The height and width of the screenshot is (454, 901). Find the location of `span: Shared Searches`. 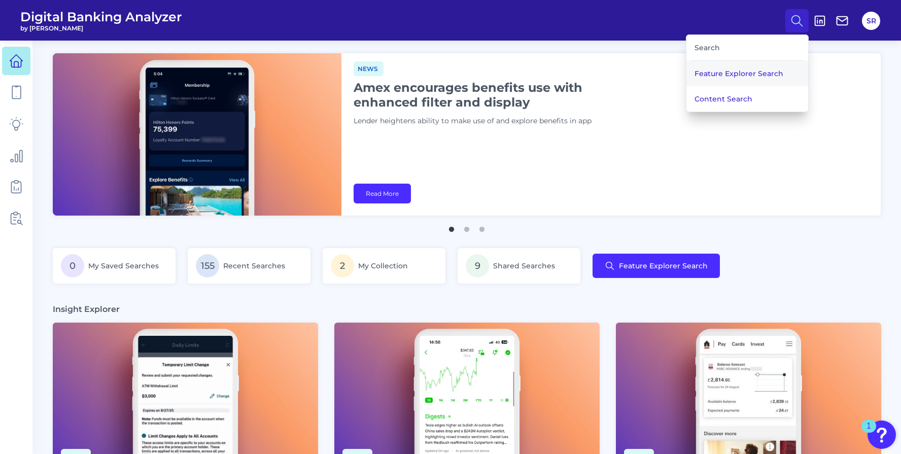

span: Shared Searches is located at coordinates (524, 266).